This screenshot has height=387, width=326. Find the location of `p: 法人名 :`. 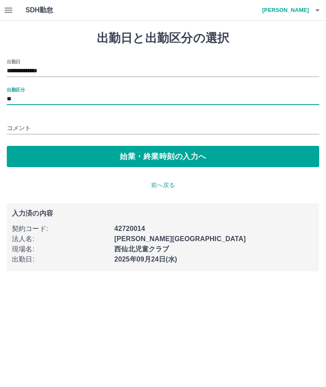

p: 法人名 : is located at coordinates (60, 239).